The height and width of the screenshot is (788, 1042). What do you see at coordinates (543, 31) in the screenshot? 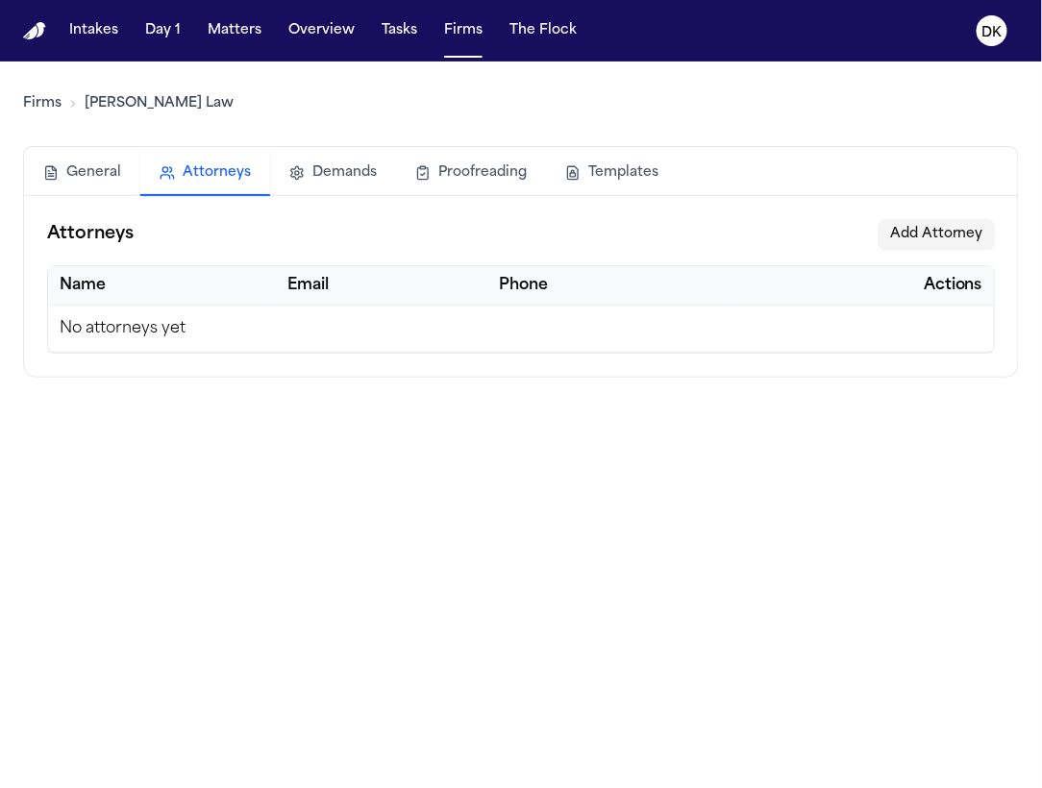
I see `a: The Flock` at bounding box center [543, 31].